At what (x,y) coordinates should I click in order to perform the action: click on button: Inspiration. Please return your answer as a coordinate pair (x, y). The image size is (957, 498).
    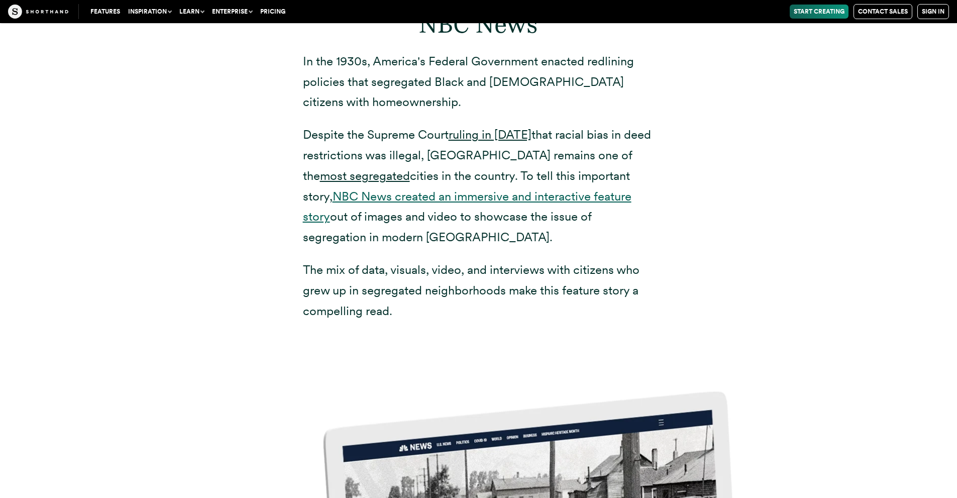
    Looking at the image, I should click on (150, 12).